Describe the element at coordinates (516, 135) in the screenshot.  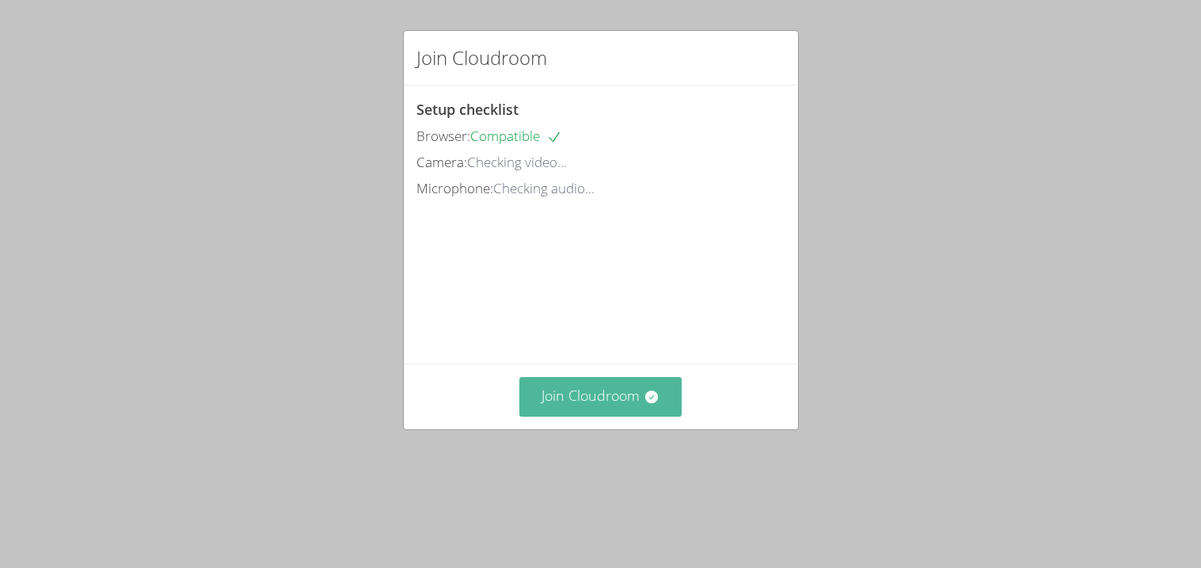
I see `span: Compatible` at that location.